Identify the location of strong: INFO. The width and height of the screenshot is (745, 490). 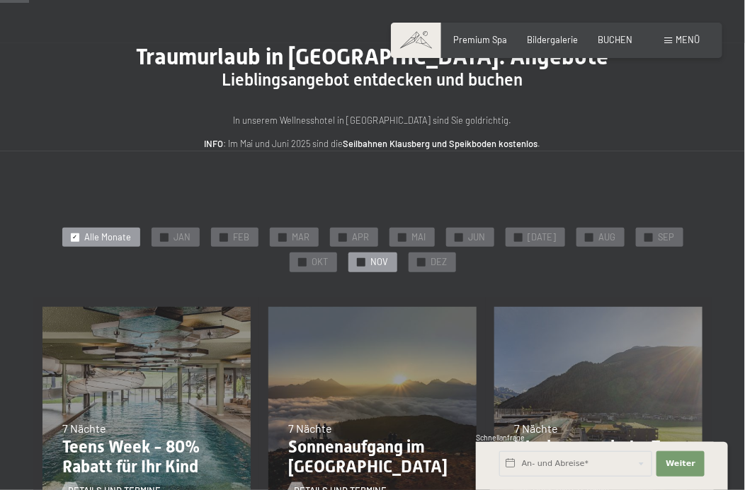
(214, 144).